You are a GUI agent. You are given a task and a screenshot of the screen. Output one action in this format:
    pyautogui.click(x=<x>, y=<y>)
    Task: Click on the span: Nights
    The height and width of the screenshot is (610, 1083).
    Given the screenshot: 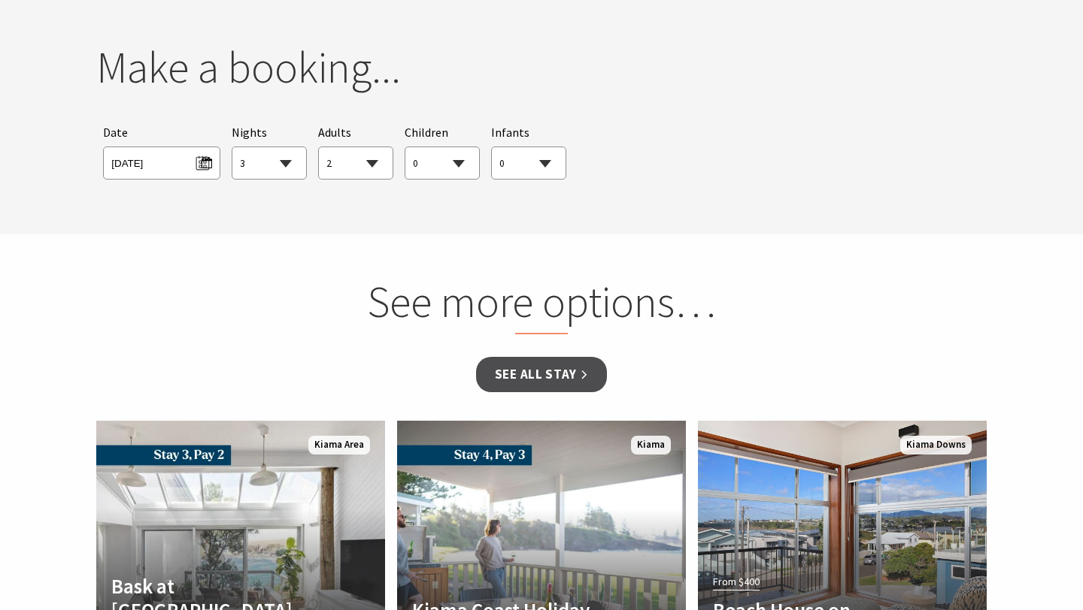 What is the action you would take?
    pyautogui.click(x=249, y=133)
    